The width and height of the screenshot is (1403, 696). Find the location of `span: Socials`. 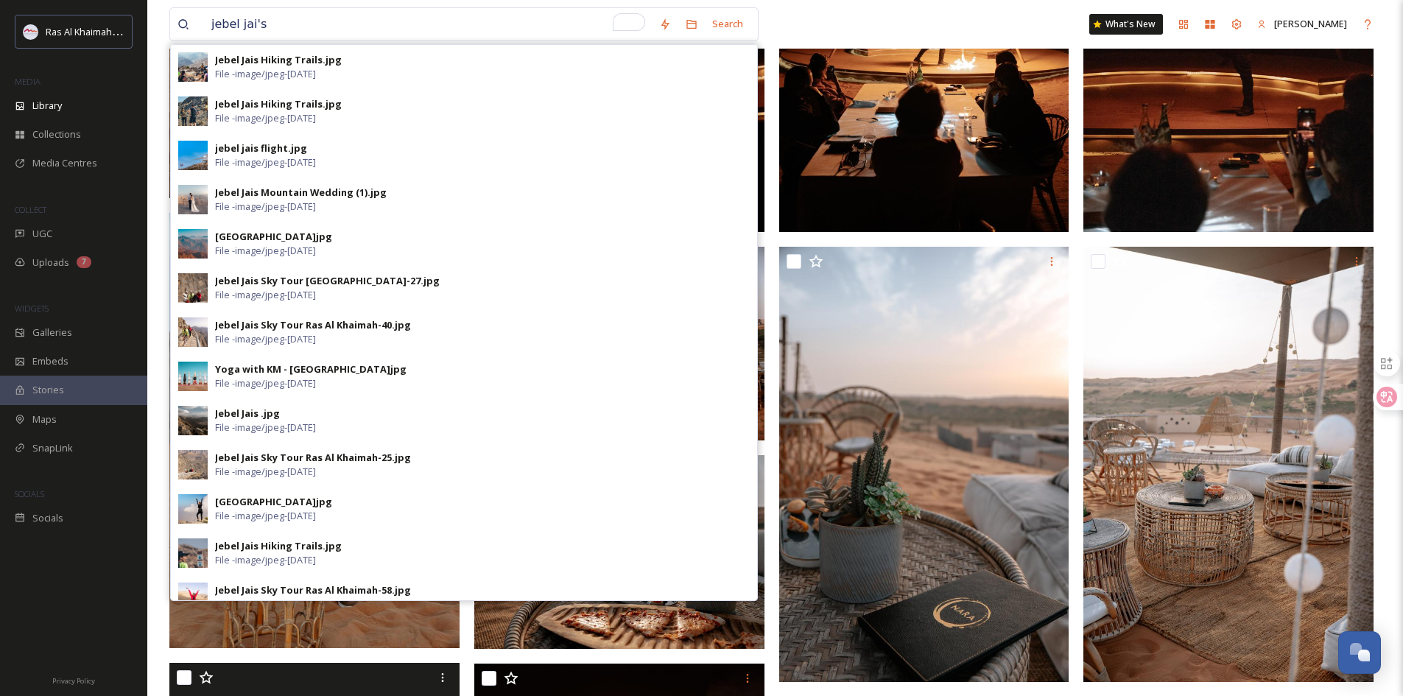

span: Socials is located at coordinates (48, 518).